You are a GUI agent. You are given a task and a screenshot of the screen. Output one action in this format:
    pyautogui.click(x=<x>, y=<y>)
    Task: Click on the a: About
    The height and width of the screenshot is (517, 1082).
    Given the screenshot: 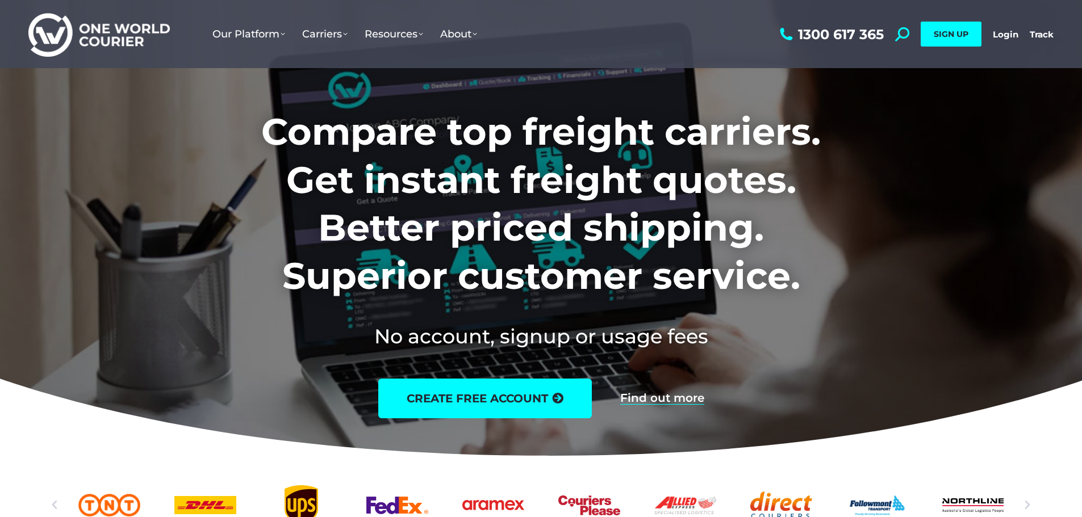 What is the action you would take?
    pyautogui.click(x=458, y=34)
    